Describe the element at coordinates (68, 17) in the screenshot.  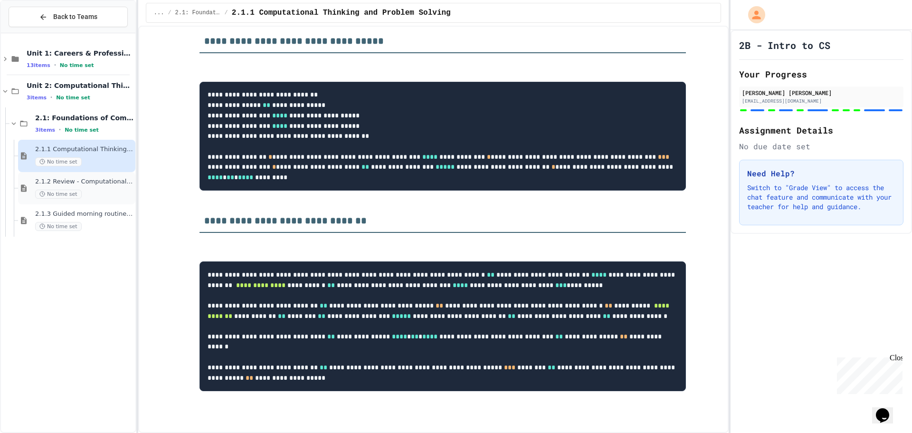
I see `button: Back to Teams` at that location.